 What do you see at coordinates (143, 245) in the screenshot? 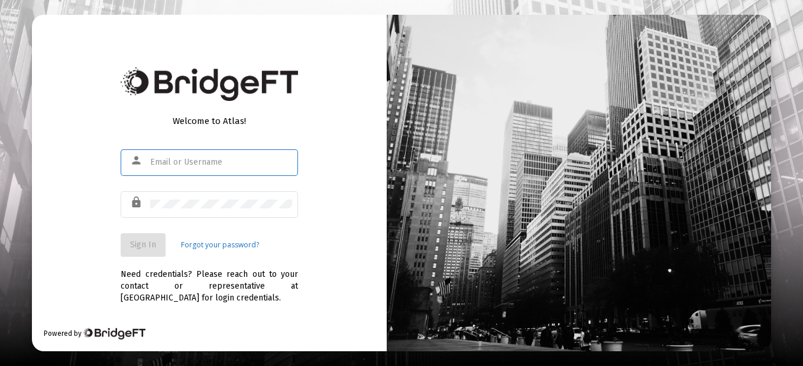
I see `button: Sign In` at bounding box center [143, 245].